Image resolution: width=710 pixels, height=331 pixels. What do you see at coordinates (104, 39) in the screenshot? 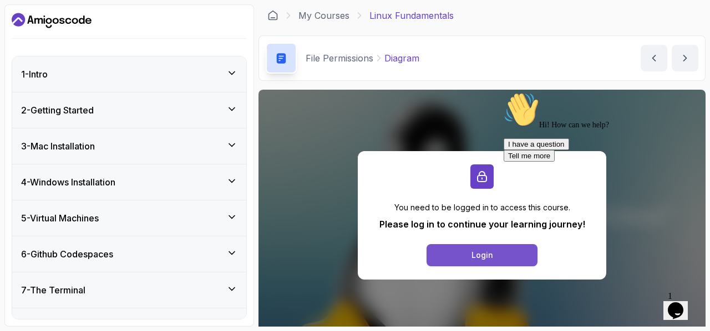
I see `div: 👋Hi! How can we help?I have a questionTell me more` at bounding box center [104, 39].